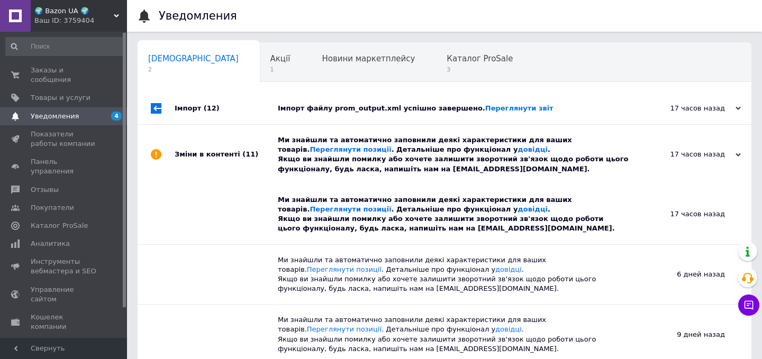 This screenshot has width=762, height=359. Describe the element at coordinates (64, 295) in the screenshot. I see `span: Управление сайтом` at that location.